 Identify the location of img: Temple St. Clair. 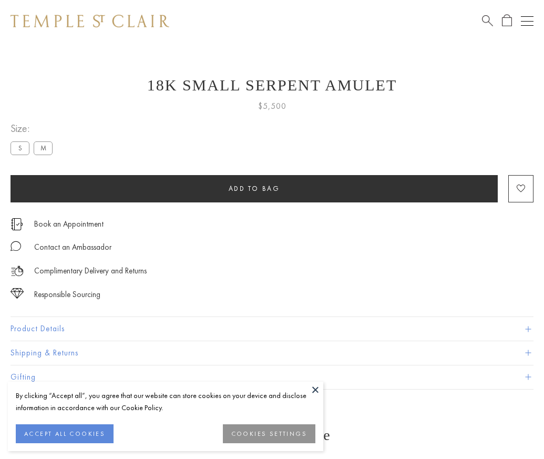
(90, 21).